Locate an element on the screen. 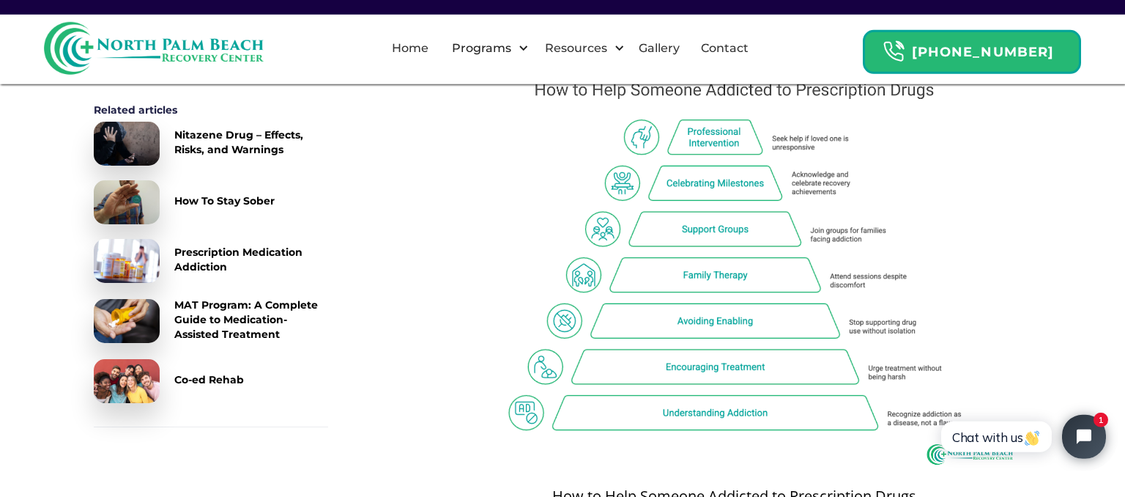 The width and height of the screenshot is (1125, 497). div: Nitazene Drug – Effects, Risks, and Warnings is located at coordinates (251, 142).